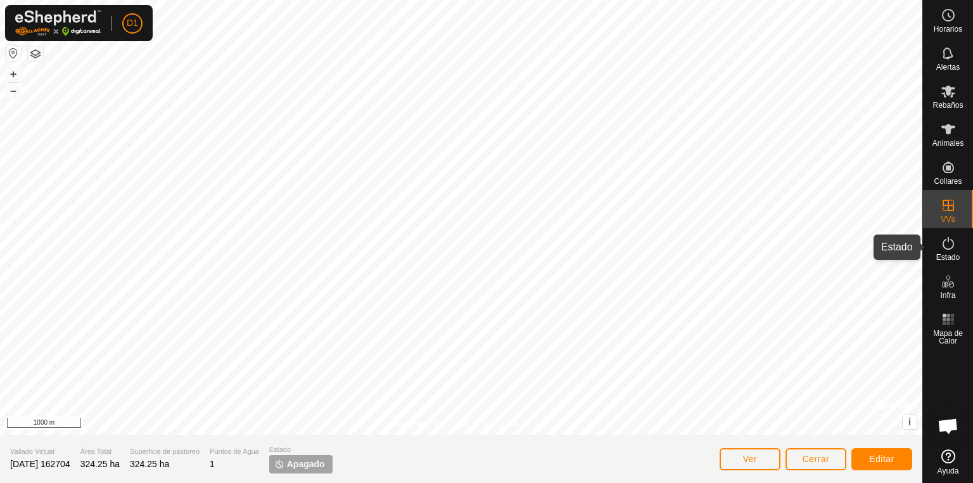 The width and height of the screenshot is (973, 483). I want to click on span: Área Total, so click(100, 451).